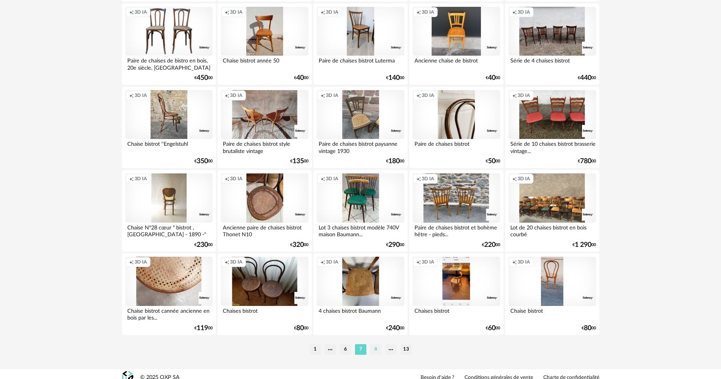  Describe the element at coordinates (360, 294) in the screenshot. I see `a: Creation icon 3D IA 4 chaises bistrot Baumann €24000` at that location.